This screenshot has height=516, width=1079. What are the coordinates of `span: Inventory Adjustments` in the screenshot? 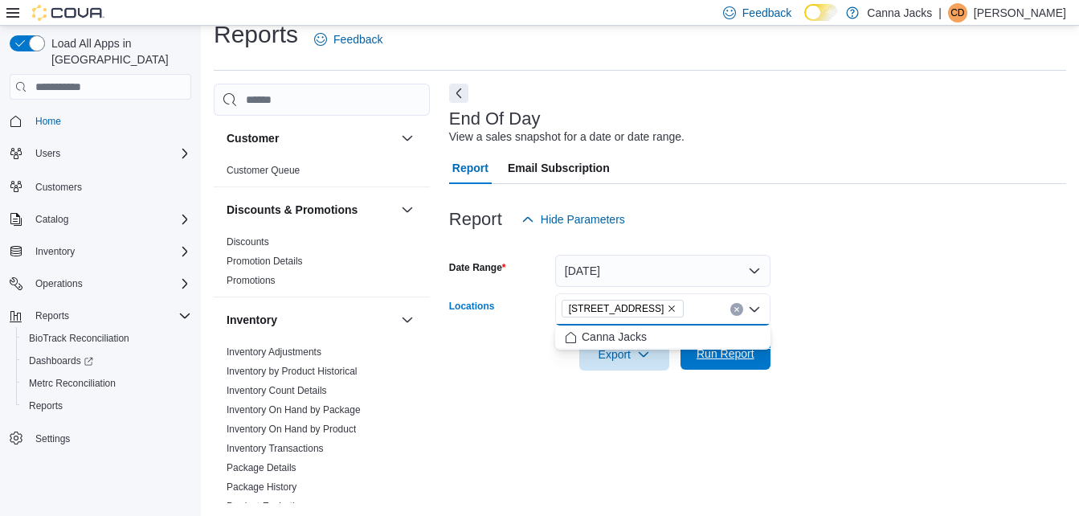 It's located at (274, 352).